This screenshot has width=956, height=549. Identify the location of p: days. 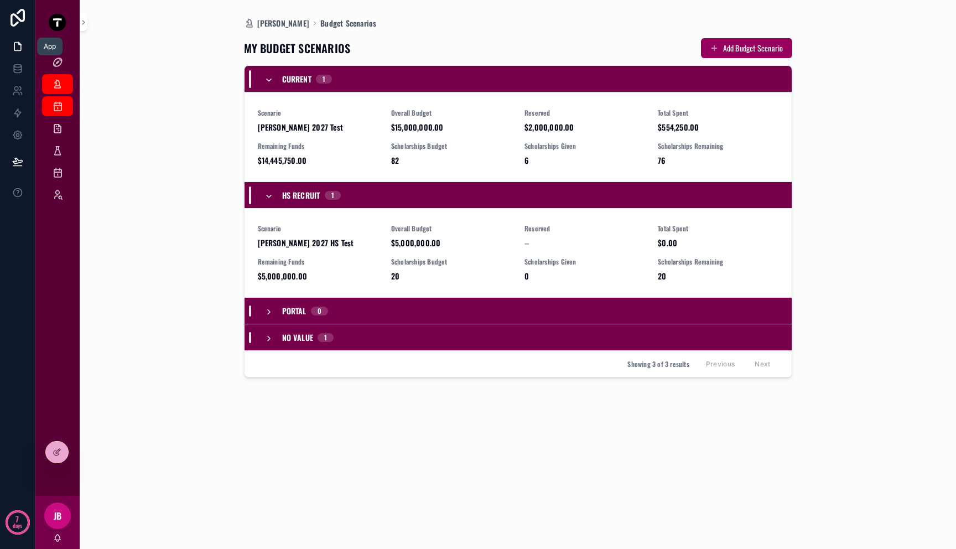
(18, 525).